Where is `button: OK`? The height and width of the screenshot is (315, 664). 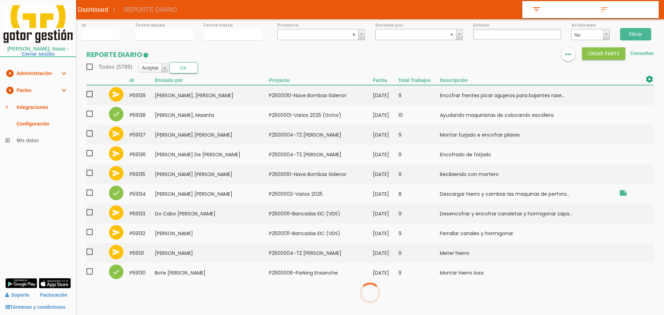
button: OK is located at coordinates (184, 68).